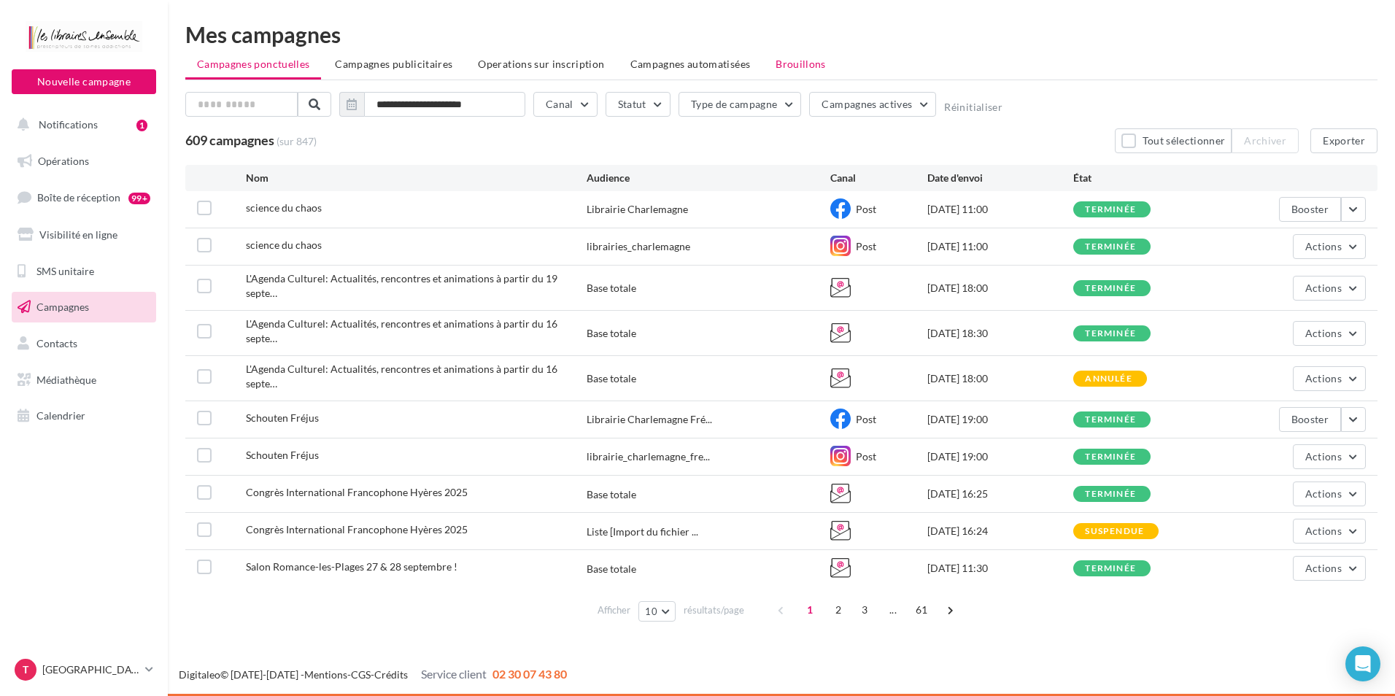  I want to click on button: Nouvelle campagne, so click(84, 82).